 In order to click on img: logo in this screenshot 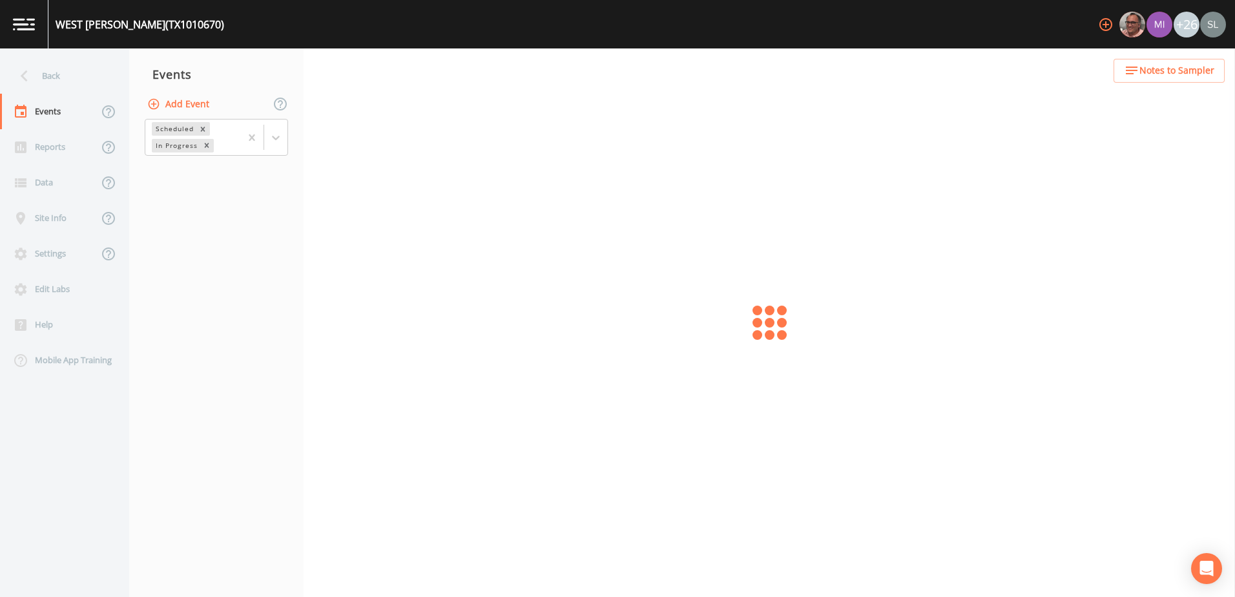, I will do `click(24, 24)`.